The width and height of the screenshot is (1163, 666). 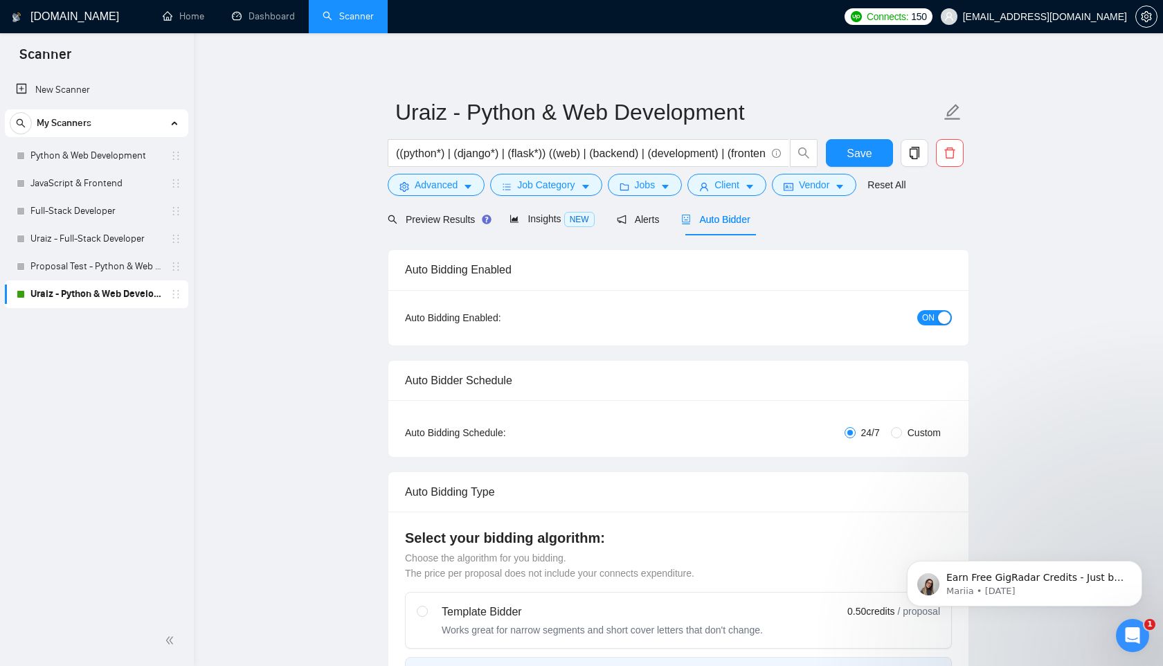 I want to click on span: Connects:, so click(x=888, y=17).